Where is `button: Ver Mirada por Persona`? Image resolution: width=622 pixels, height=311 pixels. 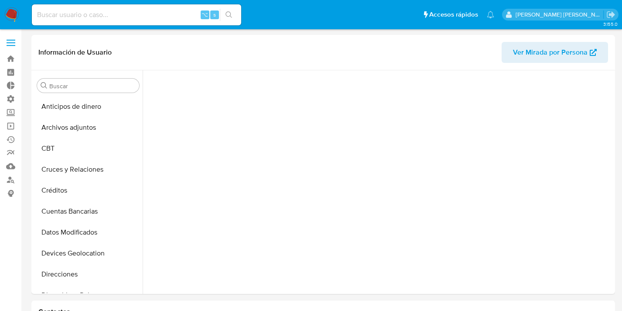
button: Ver Mirada por Persona is located at coordinates (555, 52).